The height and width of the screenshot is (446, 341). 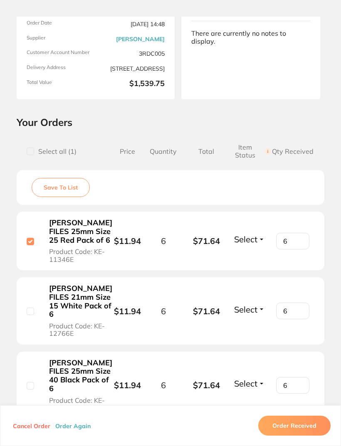 I want to click on b: $1,539.75, so click(x=132, y=84).